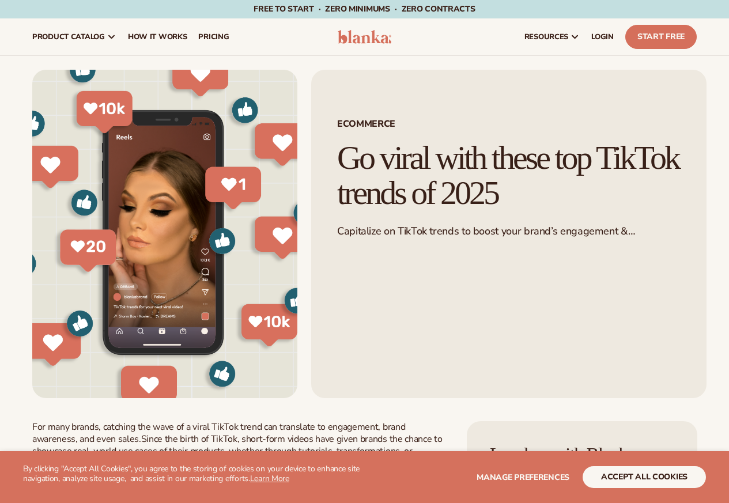  I want to click on span: product catalog, so click(69, 37).